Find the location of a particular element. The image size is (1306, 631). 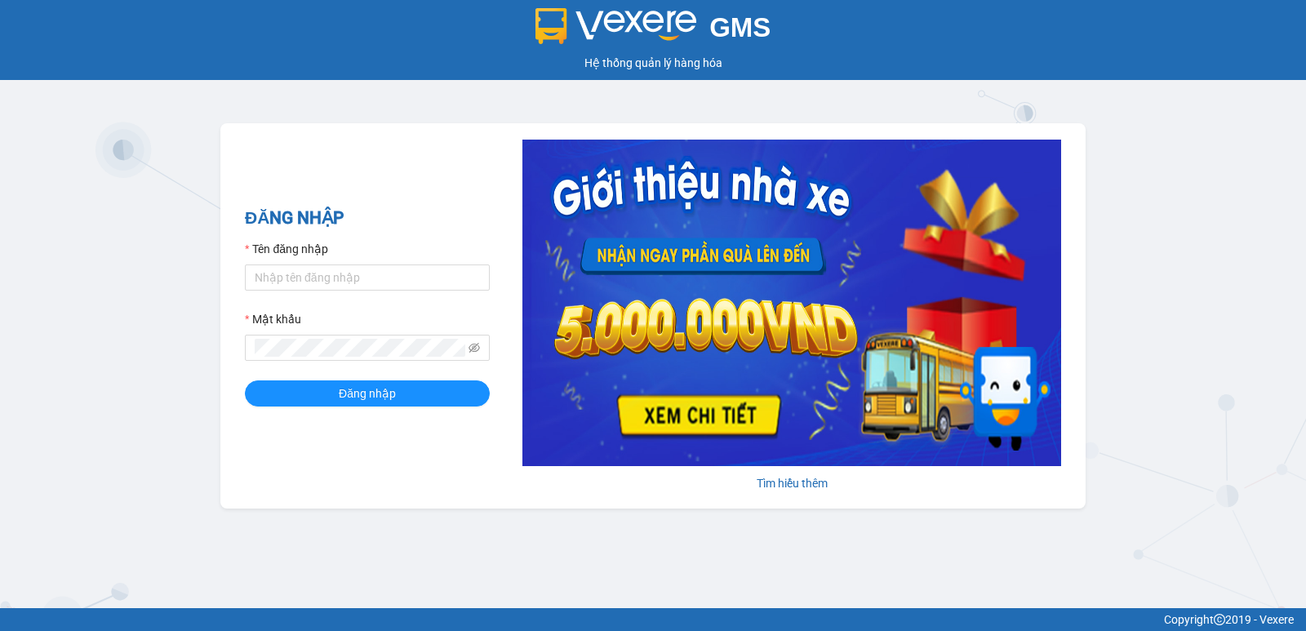

div: Copyright 2019 - Vexere is located at coordinates (653, 620).